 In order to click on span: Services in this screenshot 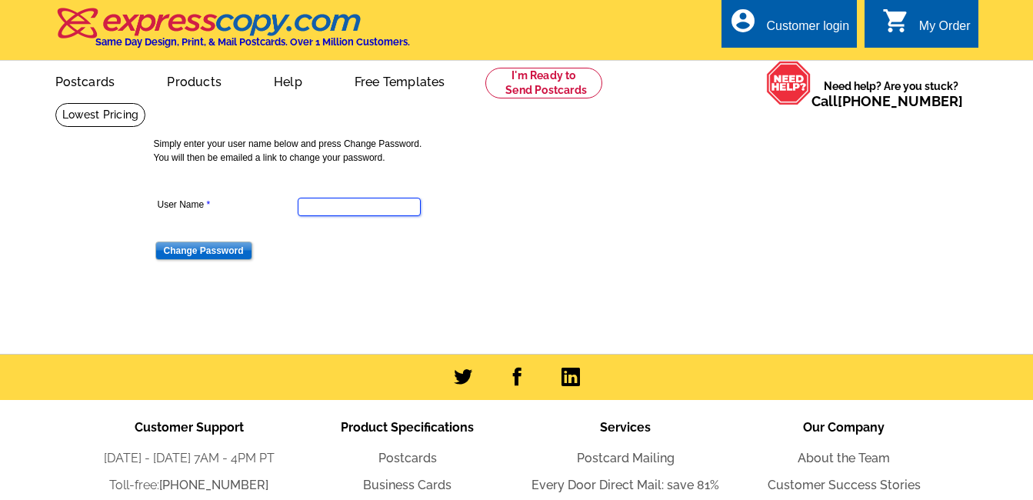, I will do `click(625, 427)`.